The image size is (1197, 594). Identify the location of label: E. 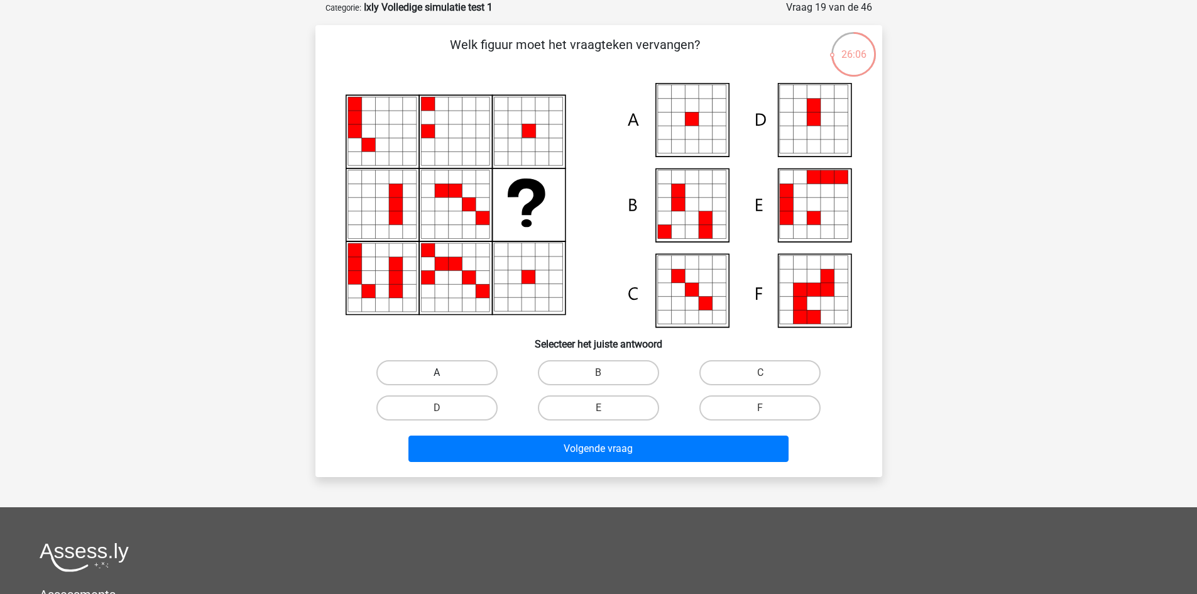
(598, 408).